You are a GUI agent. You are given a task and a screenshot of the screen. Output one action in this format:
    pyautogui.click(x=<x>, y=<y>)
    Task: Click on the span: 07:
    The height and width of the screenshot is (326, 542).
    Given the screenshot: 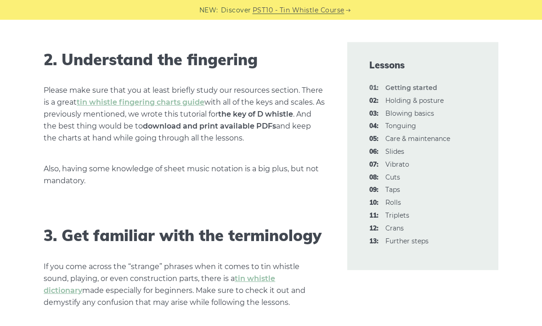 What is the action you would take?
    pyautogui.click(x=374, y=165)
    